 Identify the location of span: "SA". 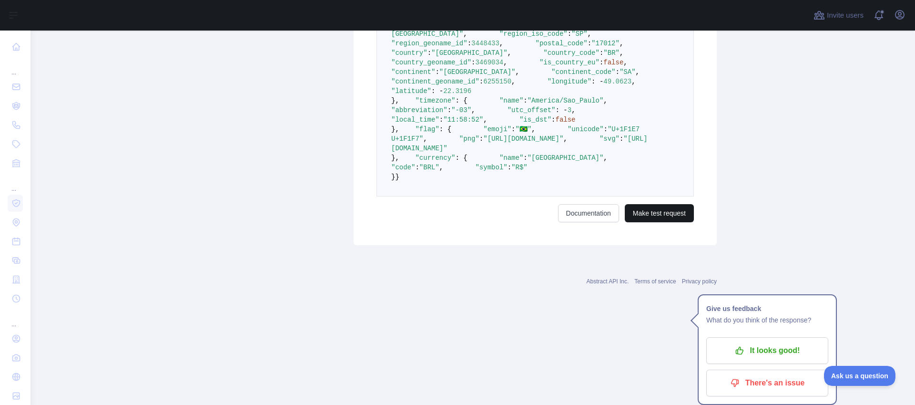
(628, 72).